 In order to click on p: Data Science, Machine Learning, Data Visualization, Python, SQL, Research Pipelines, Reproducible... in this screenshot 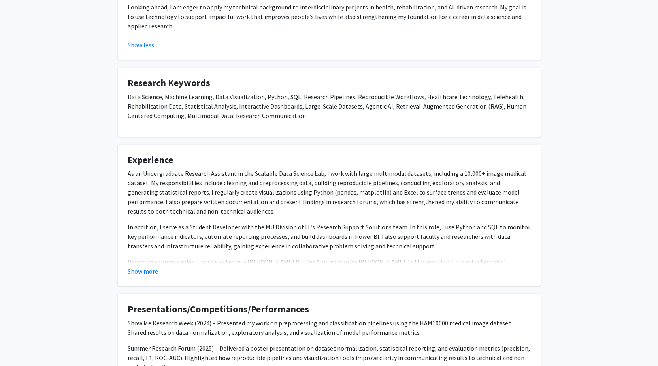, I will do `click(329, 106)`.